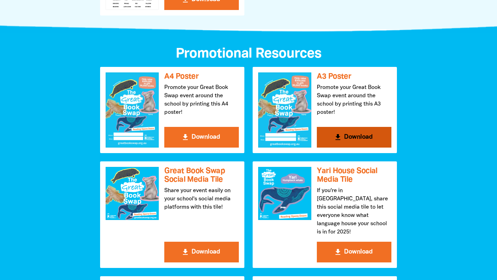 The height and width of the screenshot is (280, 497). Describe the element at coordinates (354, 175) in the screenshot. I see `h3: Yari House Social Media Tile` at that location.